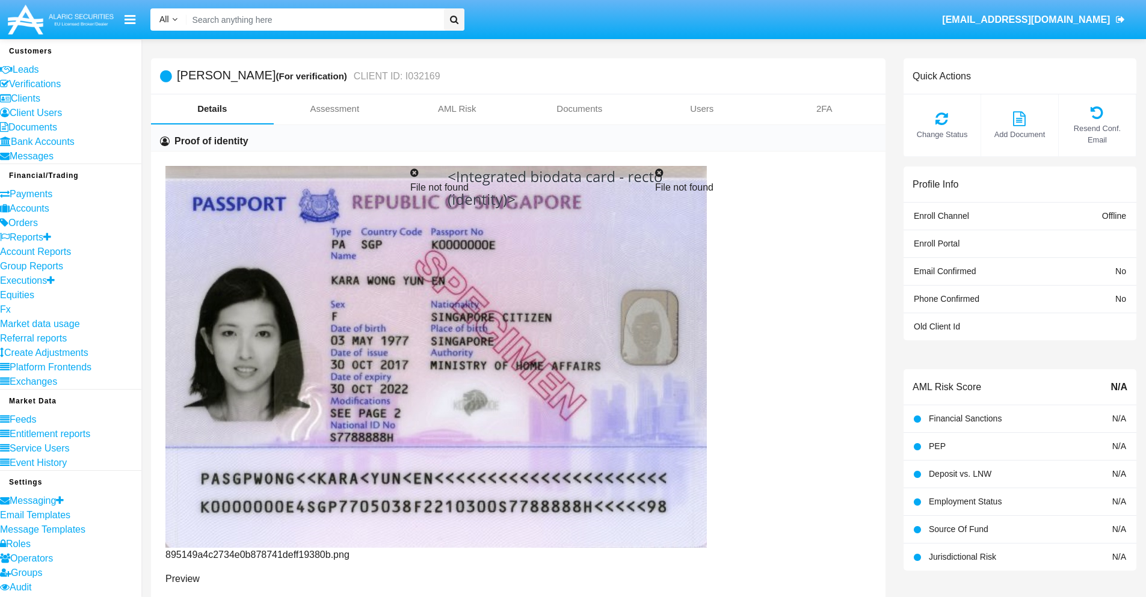 Image resolution: width=1146 pixels, height=597 pixels. What do you see at coordinates (702, 109) in the screenshot?
I see `a: Users` at bounding box center [702, 109].